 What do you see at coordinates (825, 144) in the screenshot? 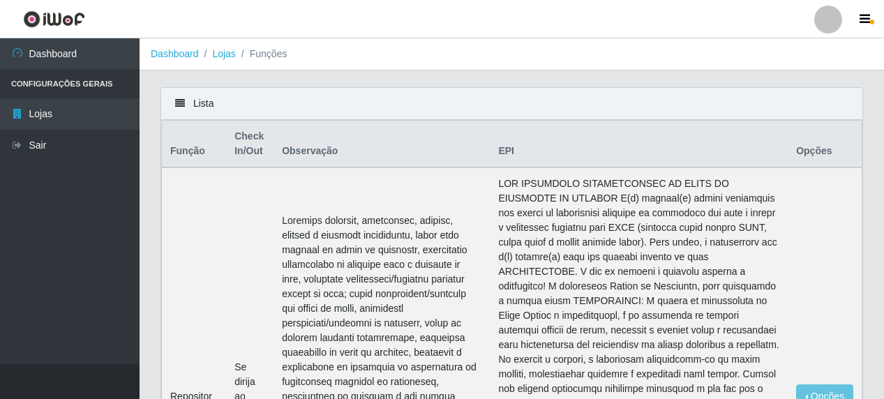
I see `th: Opções` at bounding box center [825, 144].